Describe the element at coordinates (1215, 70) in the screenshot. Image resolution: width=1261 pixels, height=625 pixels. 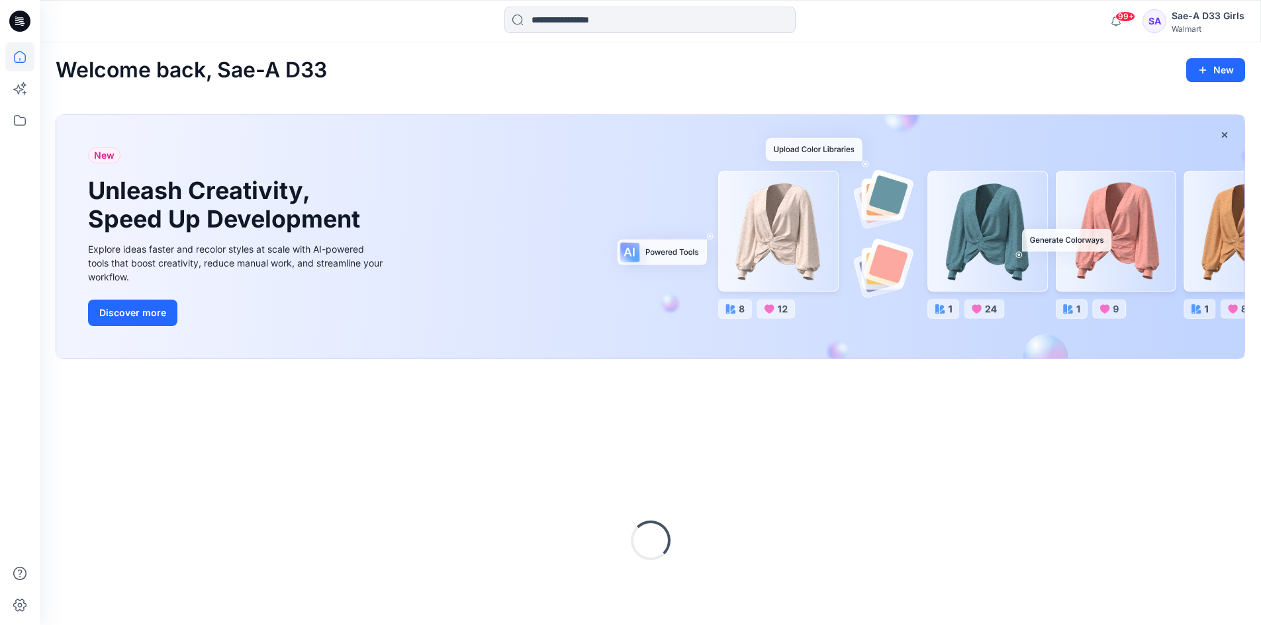
I see `button: New` at that location.